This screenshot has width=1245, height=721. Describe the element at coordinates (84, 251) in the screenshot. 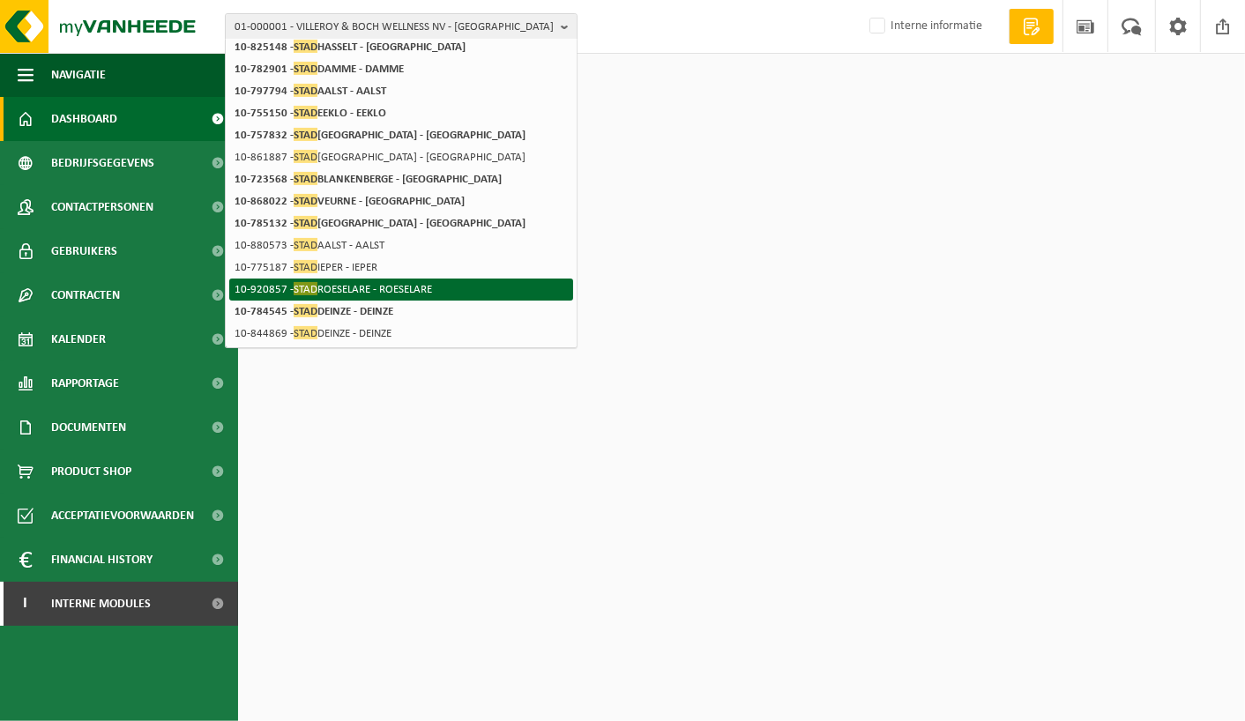

I see `span: Gebruikers` at that location.